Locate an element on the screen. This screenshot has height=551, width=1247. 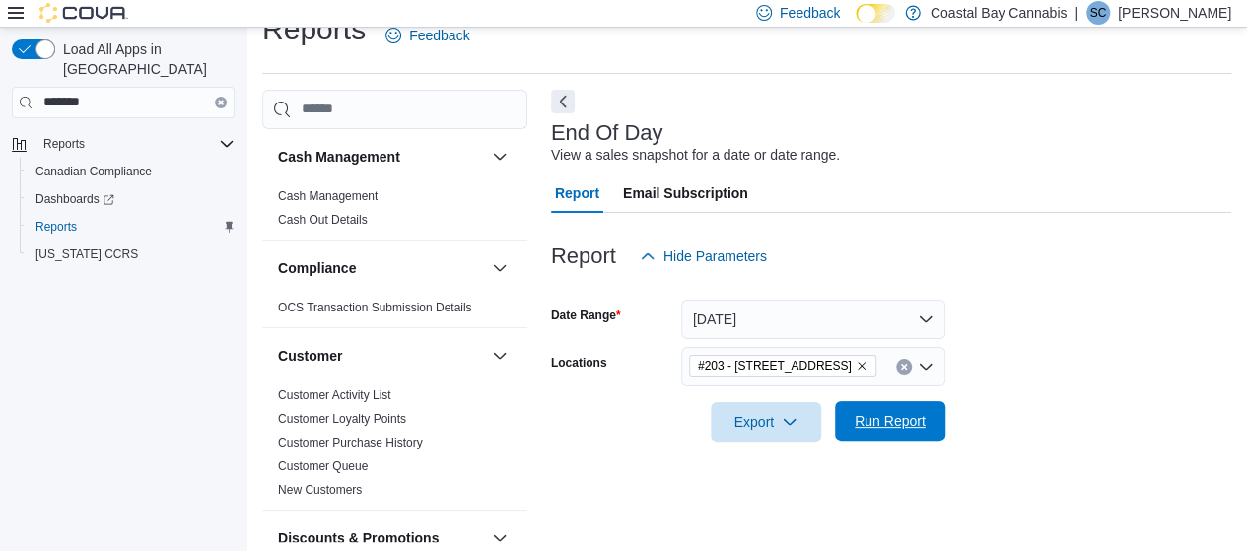
button: Canadian Compliance is located at coordinates (131, 172).